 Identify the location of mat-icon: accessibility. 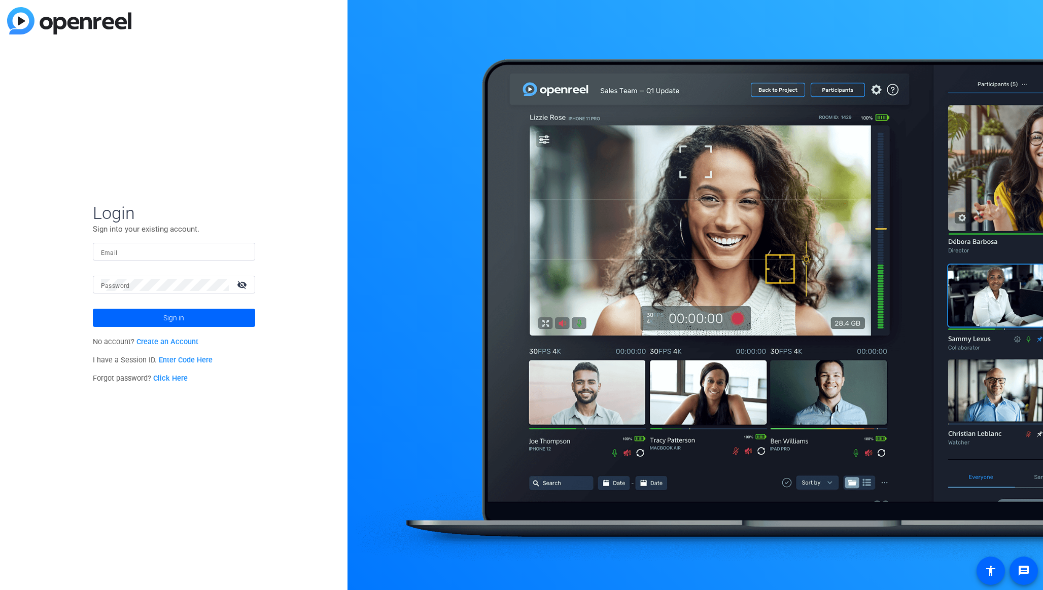
(991, 571).